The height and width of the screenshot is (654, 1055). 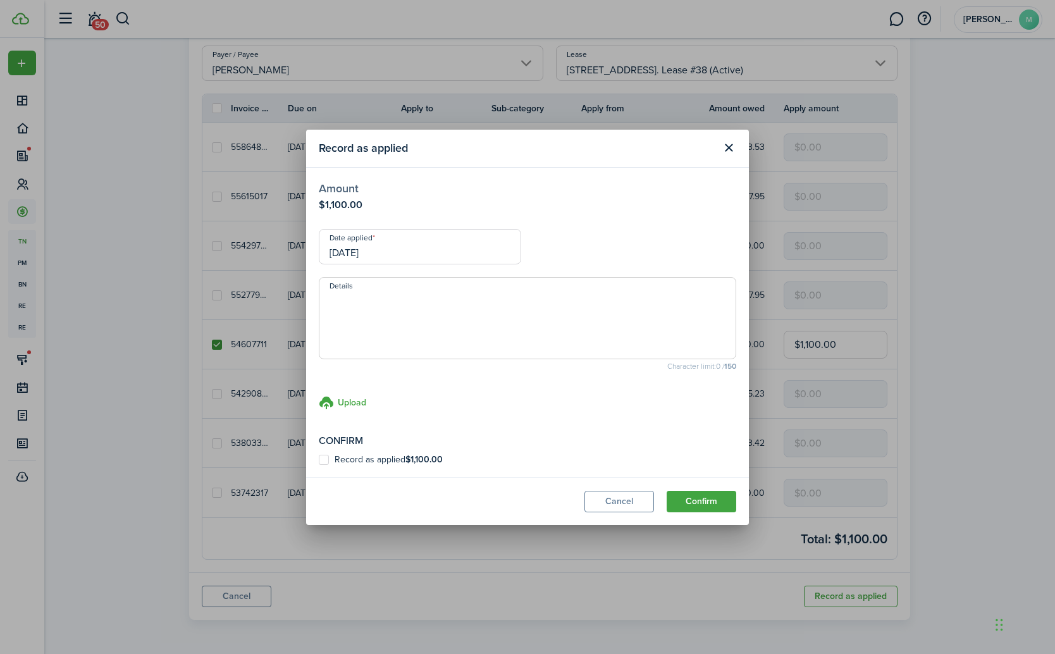 I want to click on div: Chat Widget, so click(x=1023, y=624).